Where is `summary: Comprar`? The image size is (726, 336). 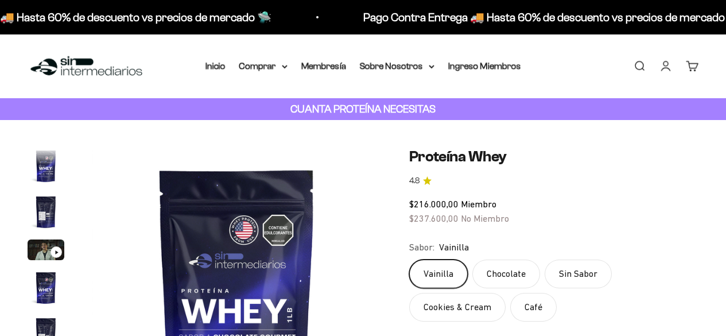 summary: Comprar is located at coordinates (263, 66).